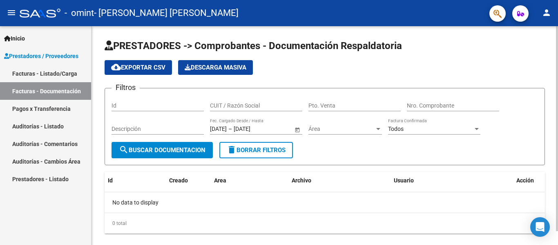 This screenshot has height=245, width=558. I want to click on button: Borrar Filtros, so click(256, 150).